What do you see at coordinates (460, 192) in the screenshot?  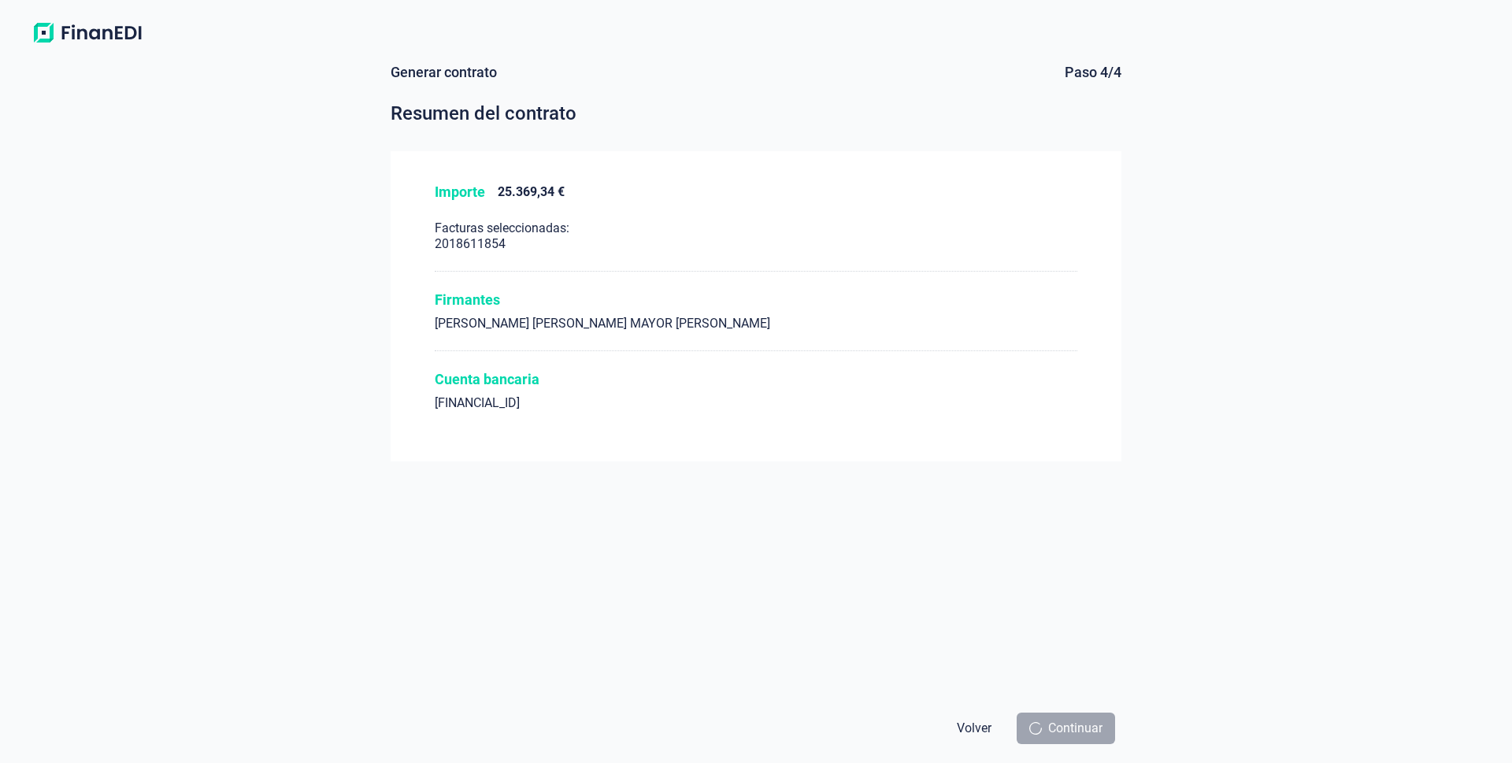 I see `div: Importe` at bounding box center [460, 192].